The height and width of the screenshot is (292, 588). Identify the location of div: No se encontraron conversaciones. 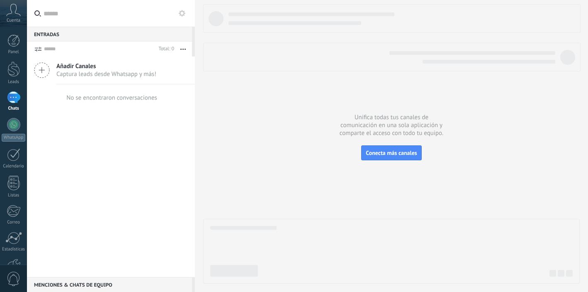
(112, 97).